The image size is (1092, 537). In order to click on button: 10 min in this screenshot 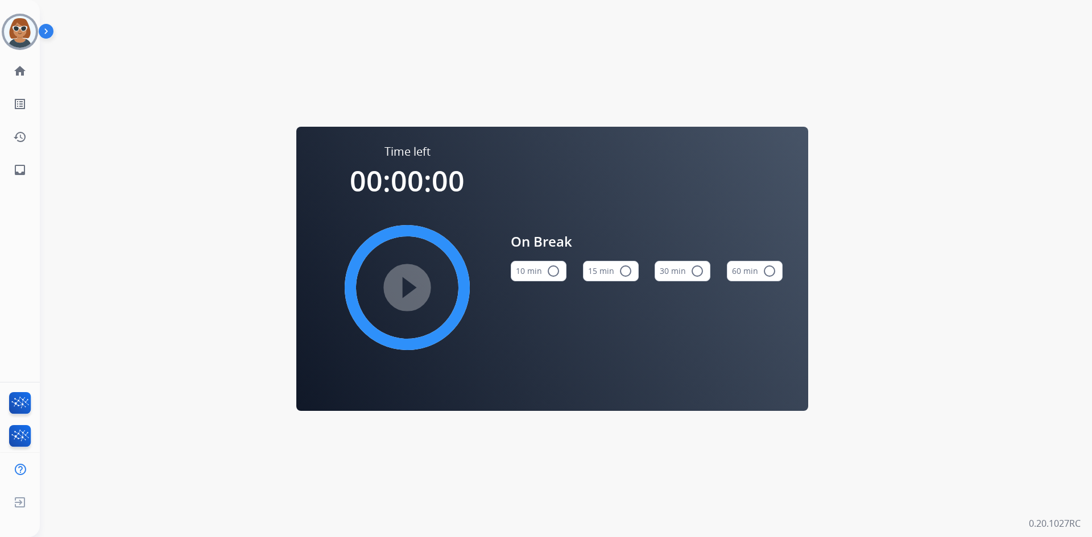, I will do `click(538, 271)`.